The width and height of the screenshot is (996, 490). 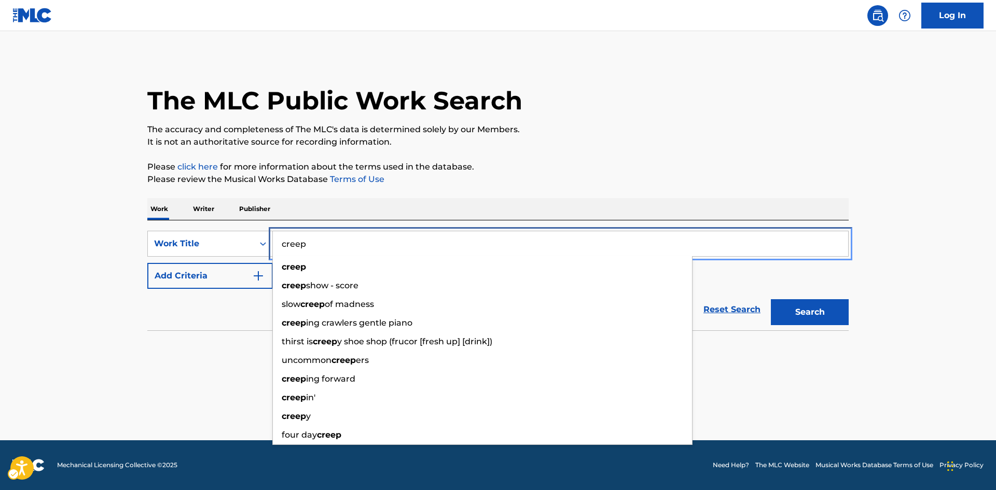 What do you see at coordinates (877, 16) in the screenshot?
I see `img: search` at bounding box center [877, 16].